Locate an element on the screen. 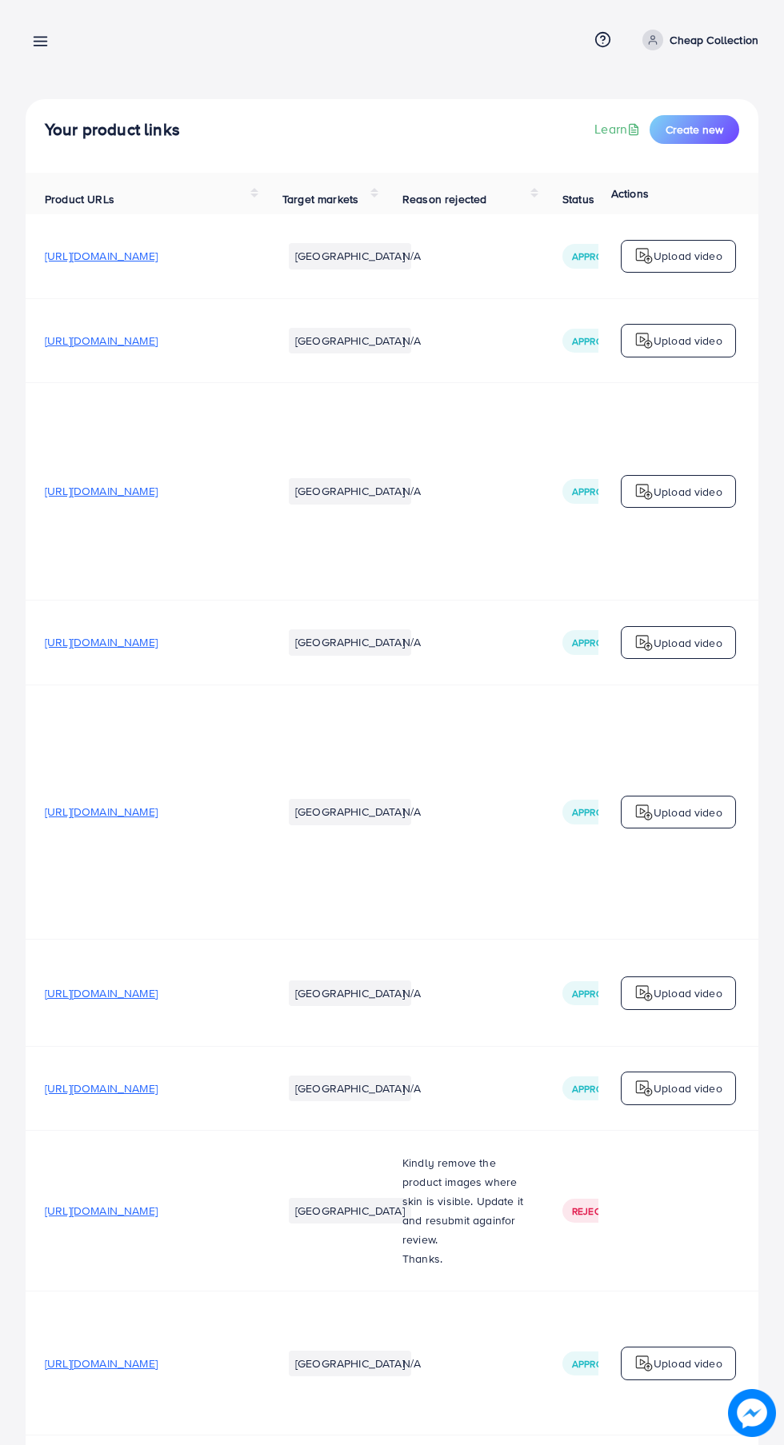 This screenshot has width=784, height=1445. p: Cheap Collection is located at coordinates (713, 40).